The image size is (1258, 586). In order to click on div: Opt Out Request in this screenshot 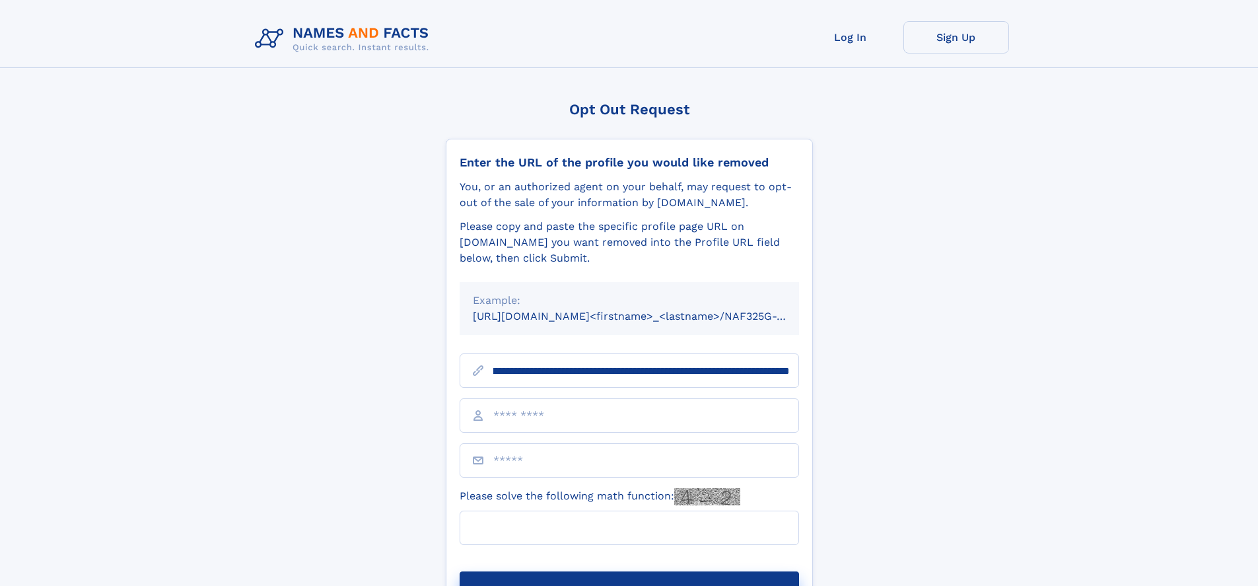, I will do `click(629, 109)`.